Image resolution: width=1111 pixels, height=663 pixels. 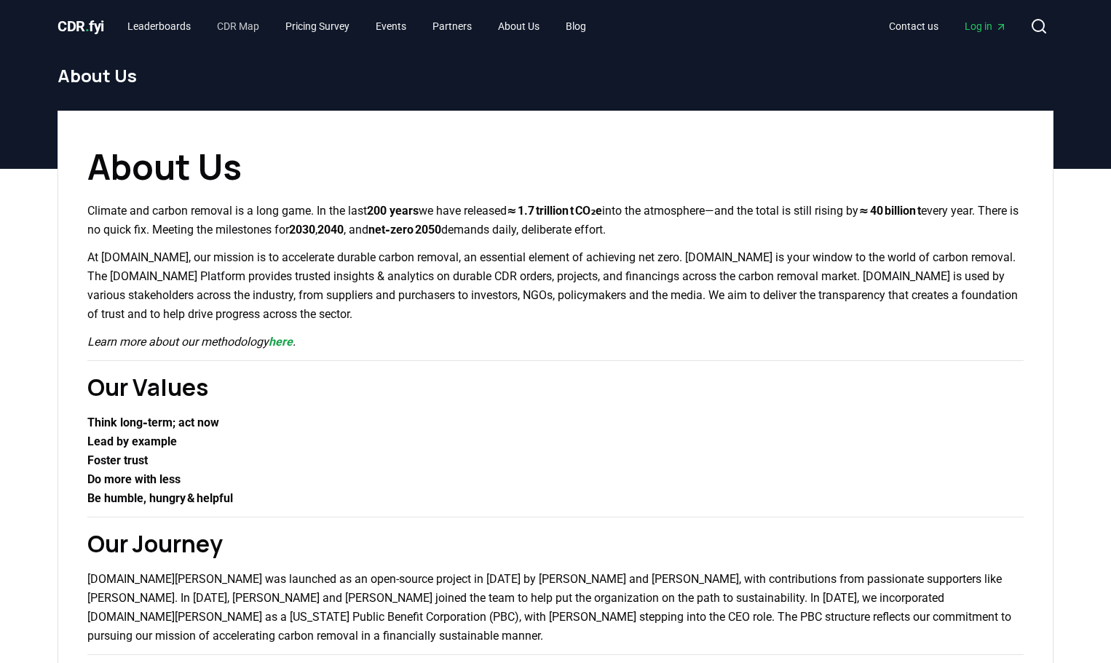 What do you see at coordinates (576, 26) in the screenshot?
I see `a: Blog` at bounding box center [576, 26].